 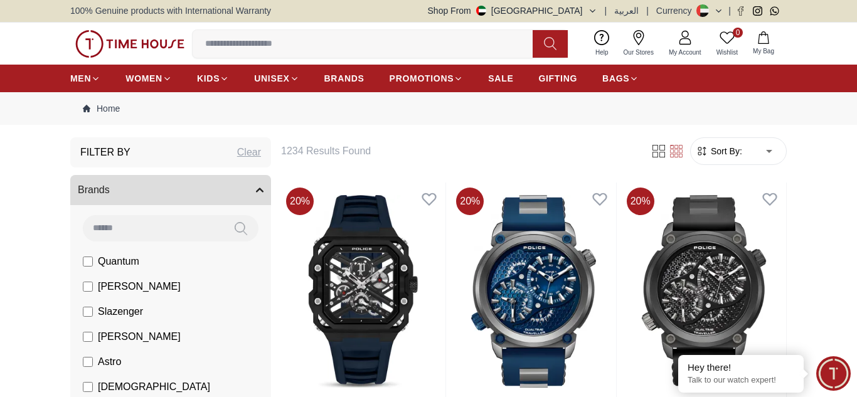 What do you see at coordinates (421, 78) in the screenshot?
I see `span: PROMOTIONS` at bounding box center [421, 78].